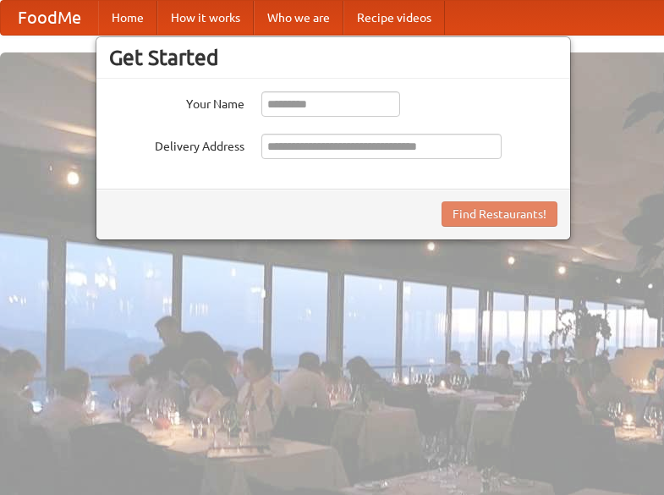 This screenshot has width=664, height=495. I want to click on h3: Get Started, so click(333, 58).